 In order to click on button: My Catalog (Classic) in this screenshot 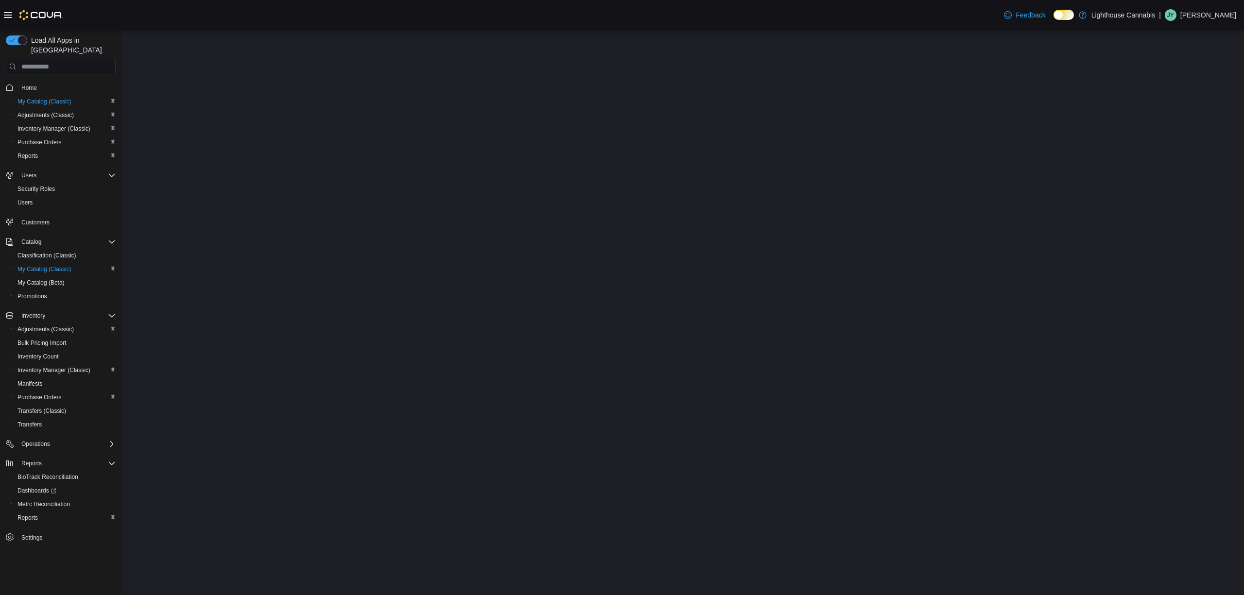, I will do `click(65, 102)`.